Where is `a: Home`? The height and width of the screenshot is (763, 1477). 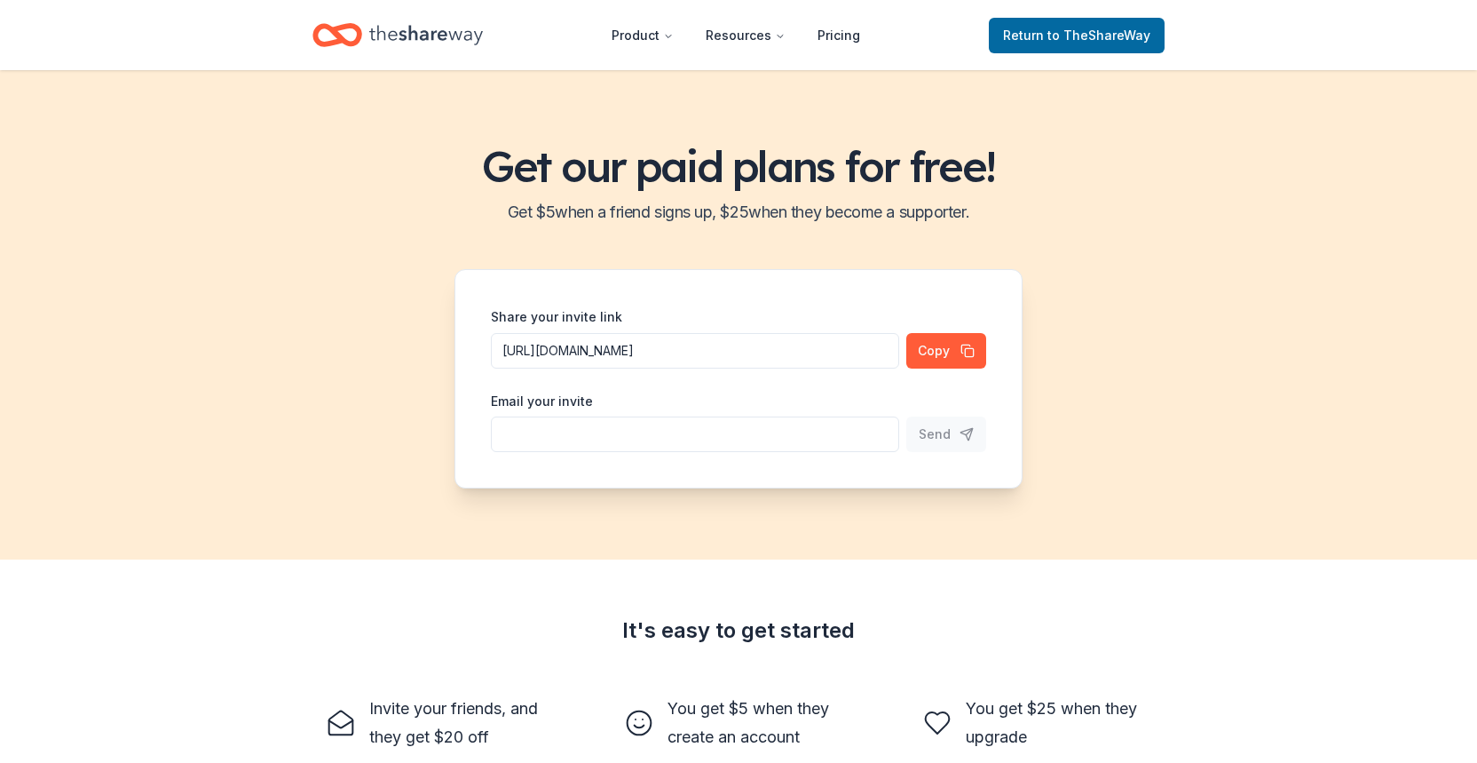
a: Home is located at coordinates (398, 35).